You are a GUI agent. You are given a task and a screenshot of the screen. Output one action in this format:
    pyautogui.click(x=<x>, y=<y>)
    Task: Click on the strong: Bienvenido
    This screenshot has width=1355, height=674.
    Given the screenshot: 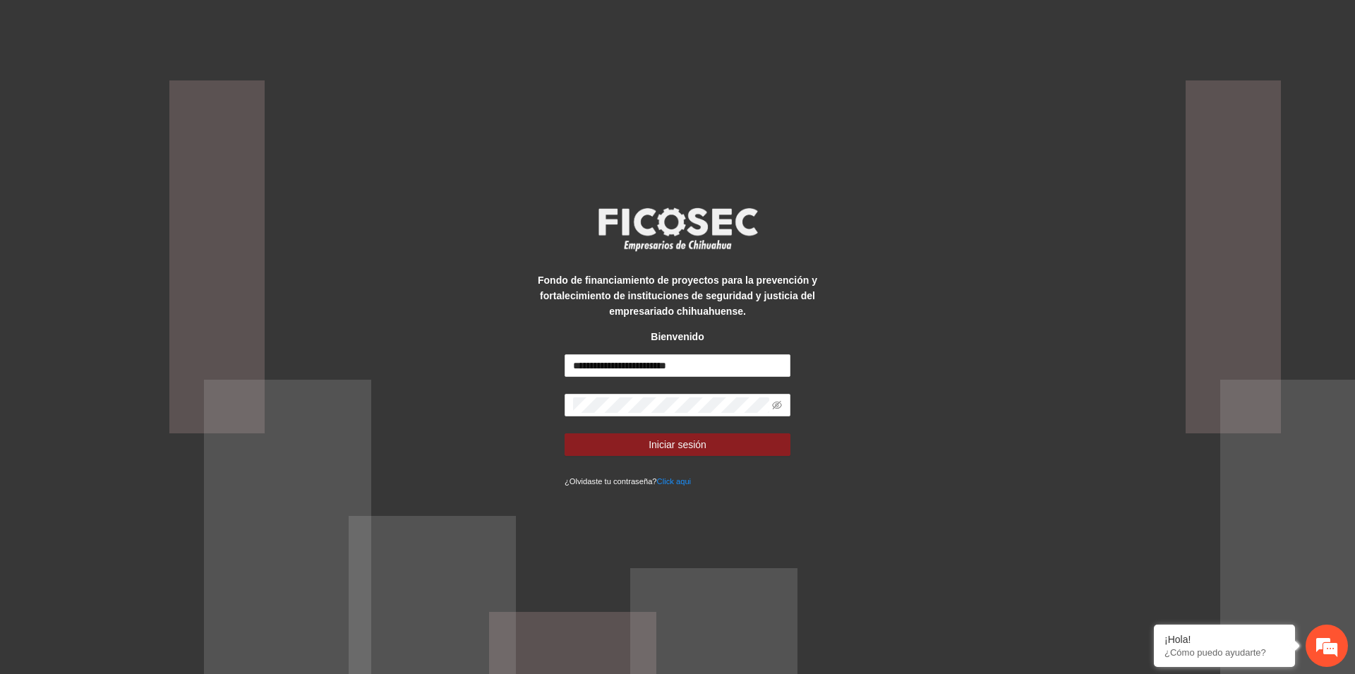 What is the action you would take?
    pyautogui.click(x=677, y=337)
    